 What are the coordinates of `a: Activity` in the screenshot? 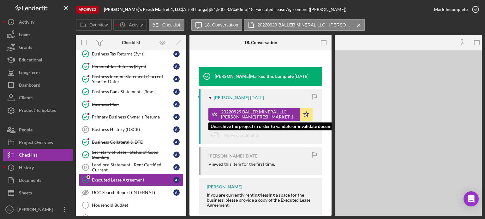 It's located at (38, 22).